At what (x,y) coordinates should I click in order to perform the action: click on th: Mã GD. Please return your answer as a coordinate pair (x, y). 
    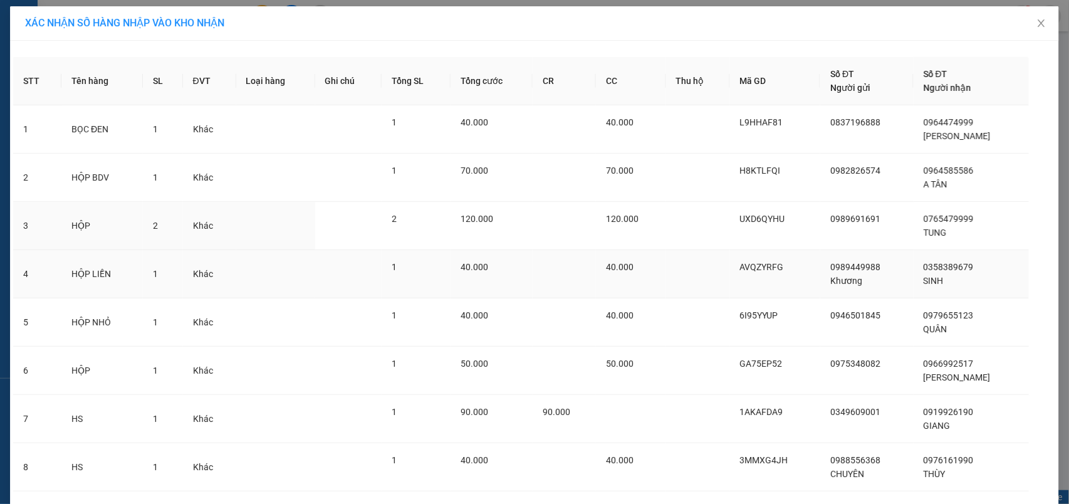
    Looking at the image, I should click on (775, 81).